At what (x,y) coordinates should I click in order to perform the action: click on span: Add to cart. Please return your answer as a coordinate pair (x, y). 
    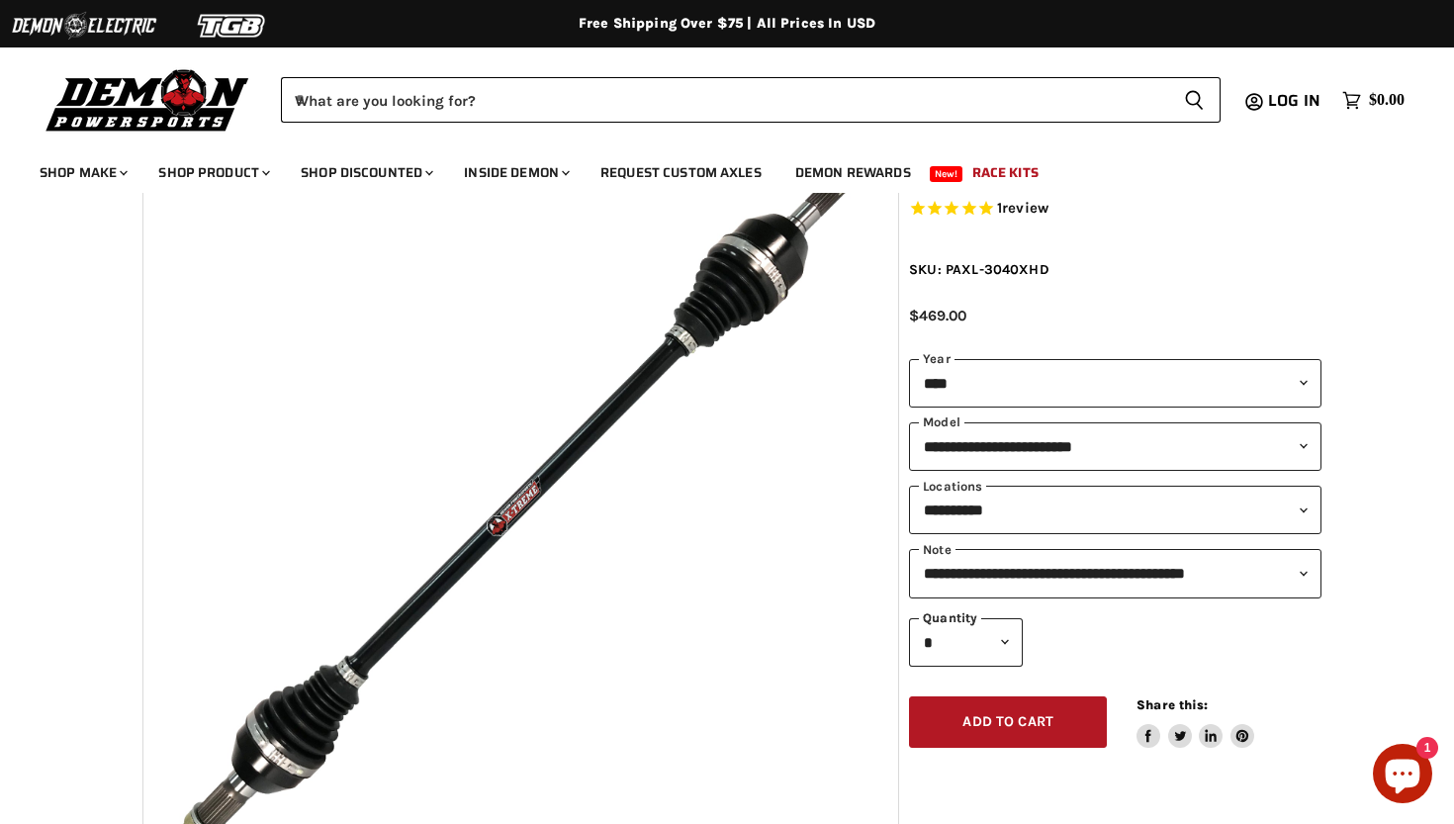
    Looking at the image, I should click on (1008, 721).